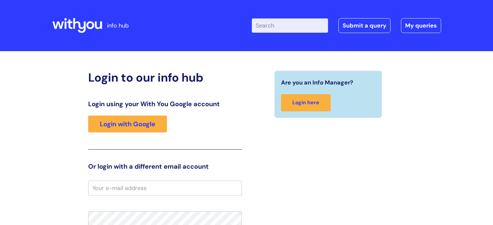 The image size is (493, 225). What do you see at coordinates (421, 26) in the screenshot?
I see `a: My queries` at bounding box center [421, 26].